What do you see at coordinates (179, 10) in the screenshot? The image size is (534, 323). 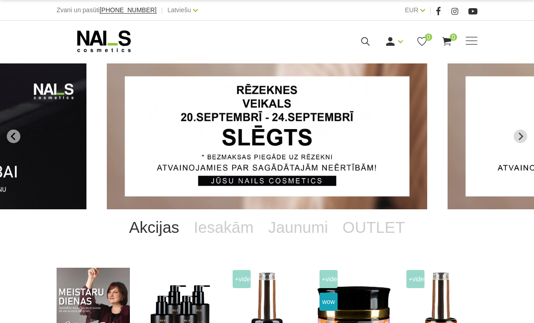 I see `a: Latviešu` at bounding box center [179, 10].